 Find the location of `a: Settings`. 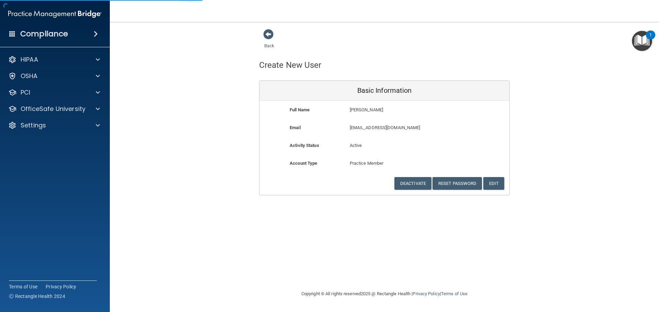

a: Settings is located at coordinates (54, 126).